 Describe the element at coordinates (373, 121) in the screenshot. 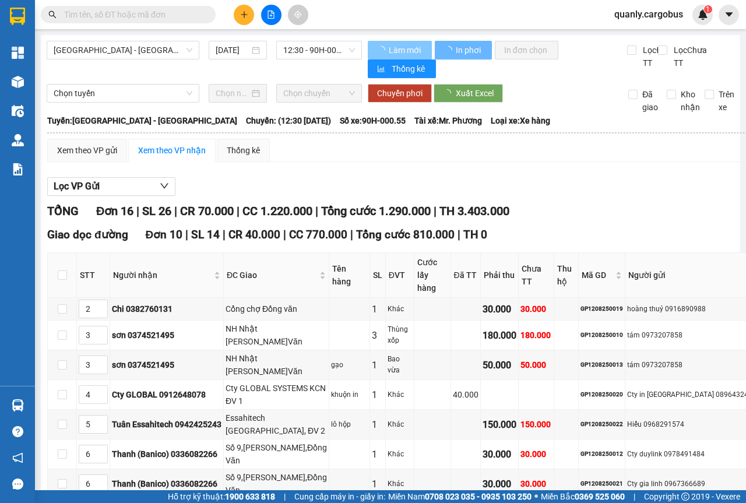

I see `span: Số xe: 90H-000.55` at that location.